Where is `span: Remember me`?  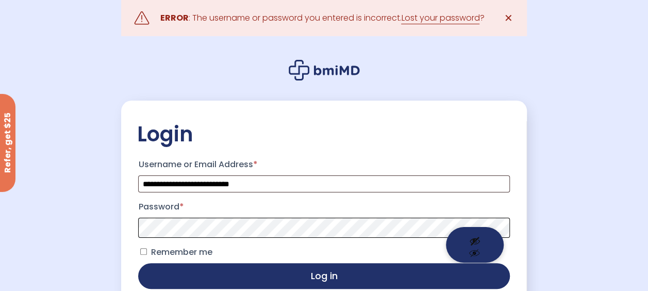 span: Remember me is located at coordinates (181, 252).